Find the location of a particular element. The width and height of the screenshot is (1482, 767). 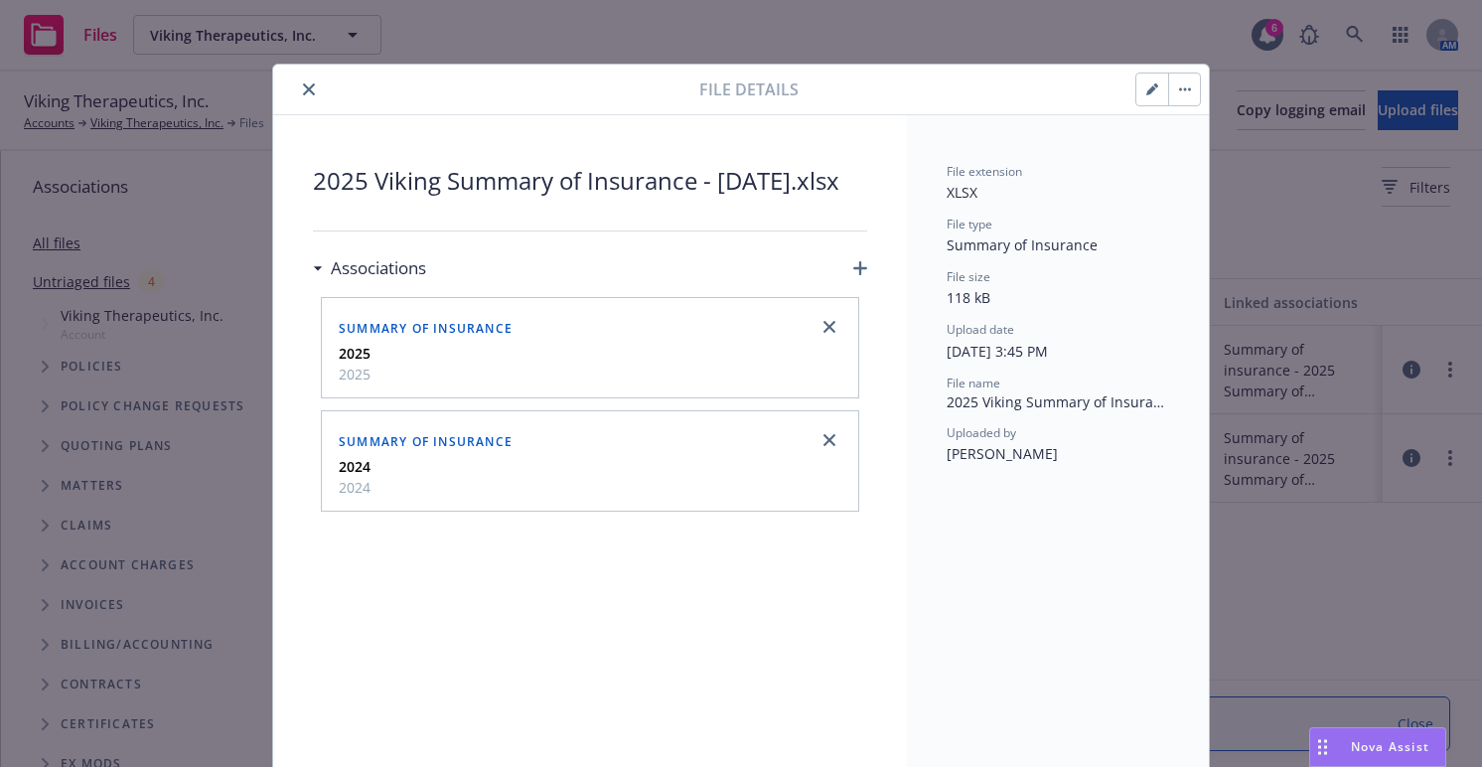

button: close is located at coordinates (309, 89).